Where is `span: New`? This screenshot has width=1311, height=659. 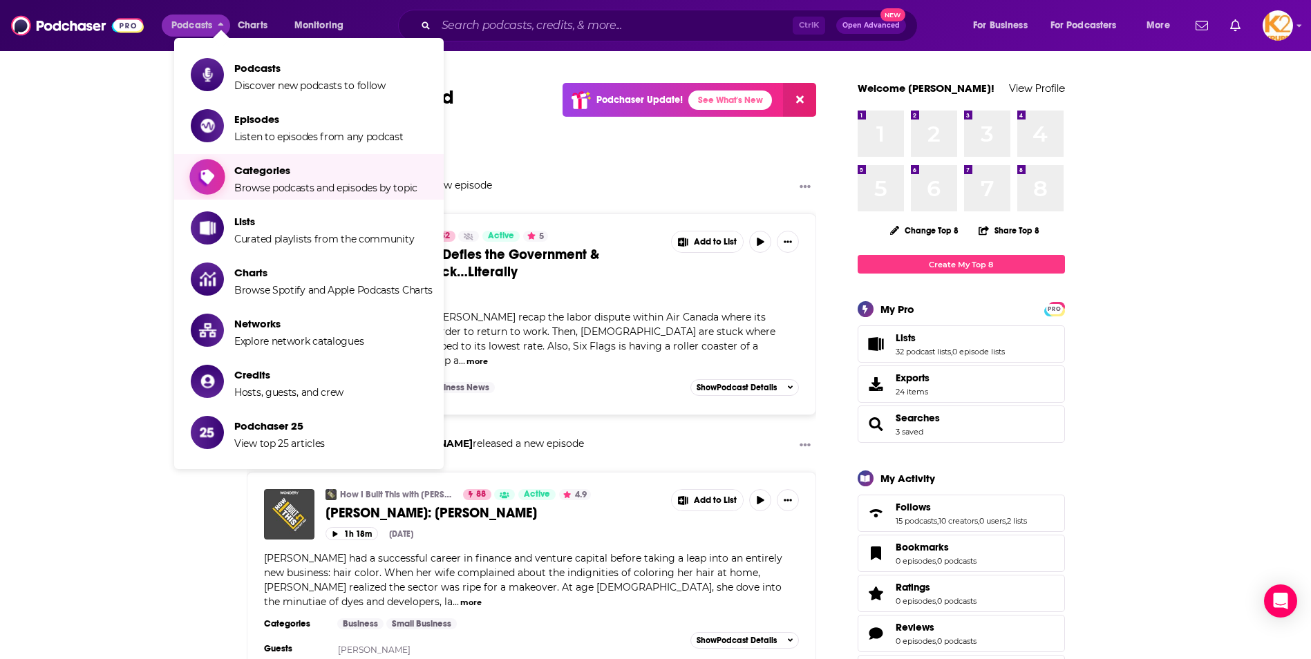
span: New is located at coordinates (893, 15).